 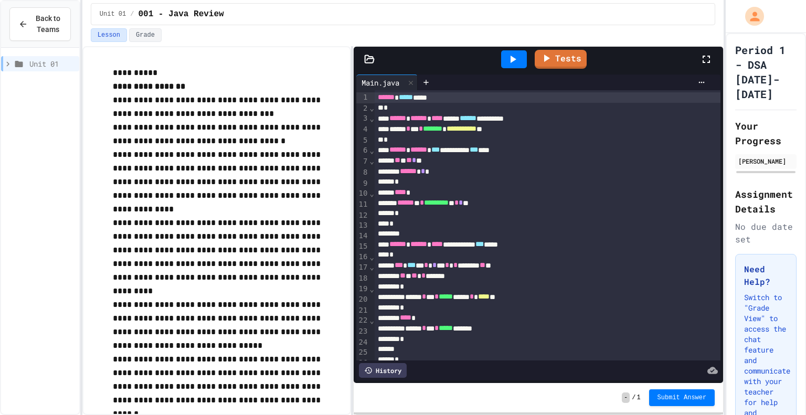 I want to click on button: Grade, so click(x=145, y=35).